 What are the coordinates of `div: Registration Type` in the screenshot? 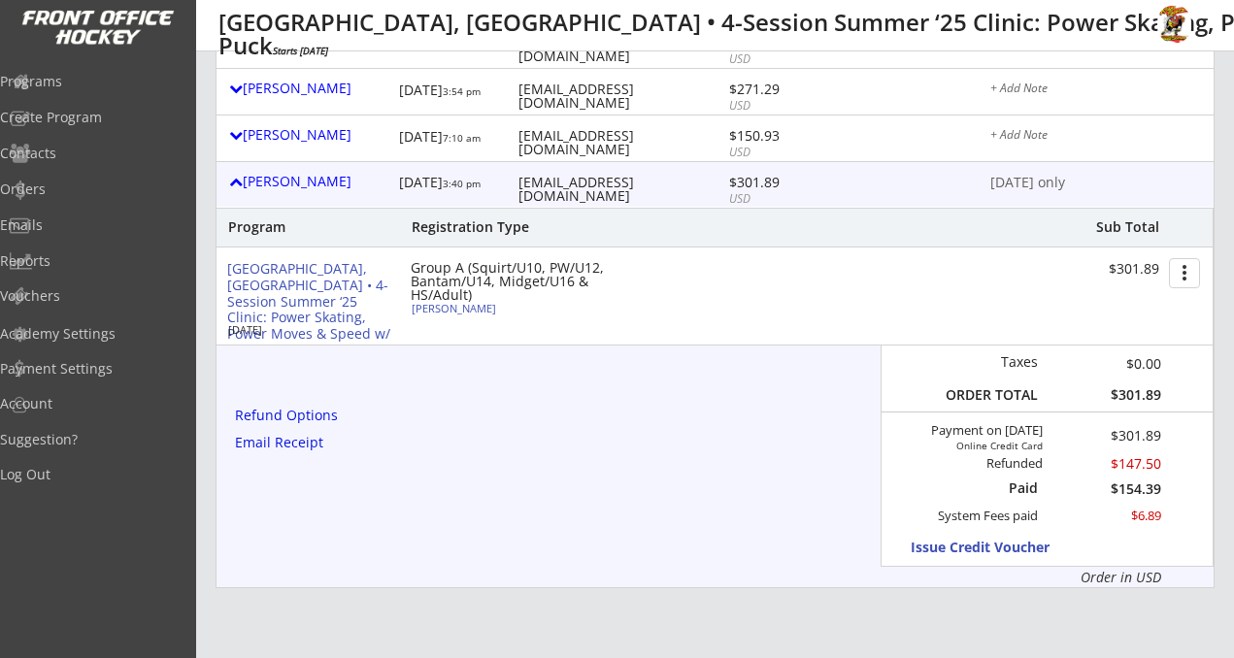 It's located at (522, 227).